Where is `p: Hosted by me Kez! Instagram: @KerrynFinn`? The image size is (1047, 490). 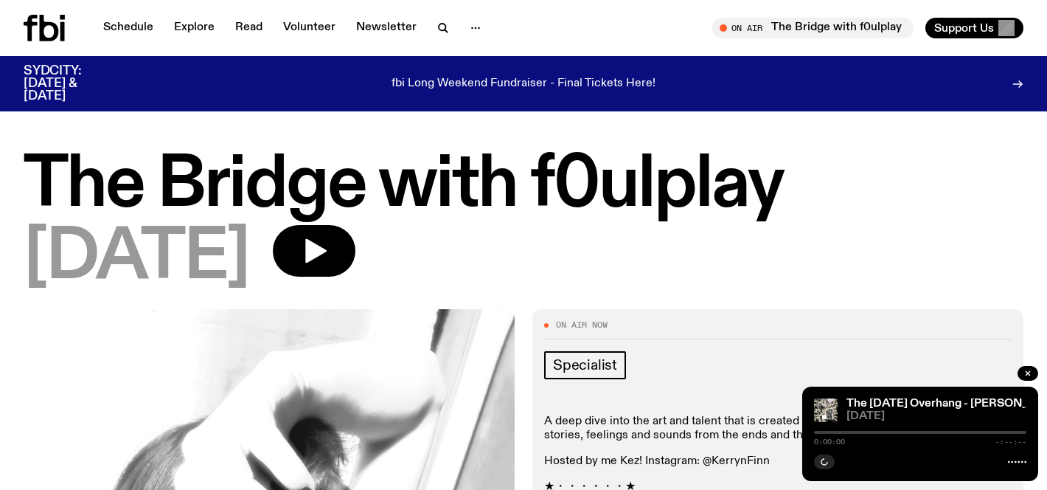
p: Hosted by me Kez! Instagram: @KerrynFinn is located at coordinates (778, 461).